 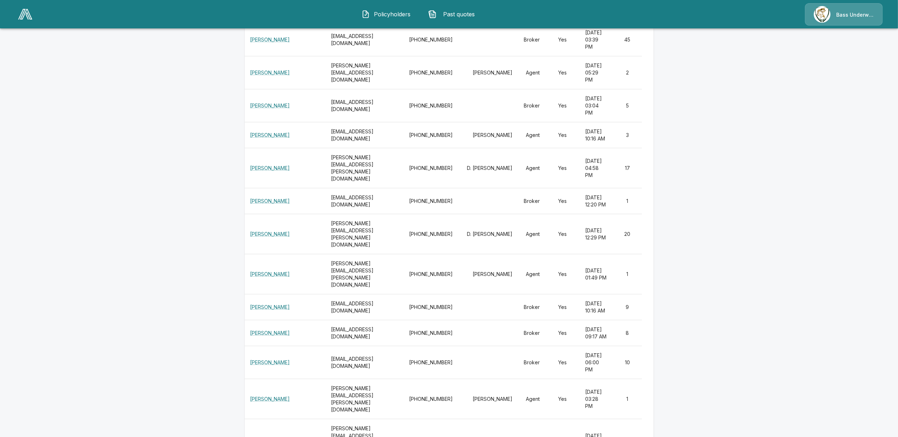 What do you see at coordinates (627, 363) in the screenshot?
I see `td: 10` at bounding box center [627, 363].